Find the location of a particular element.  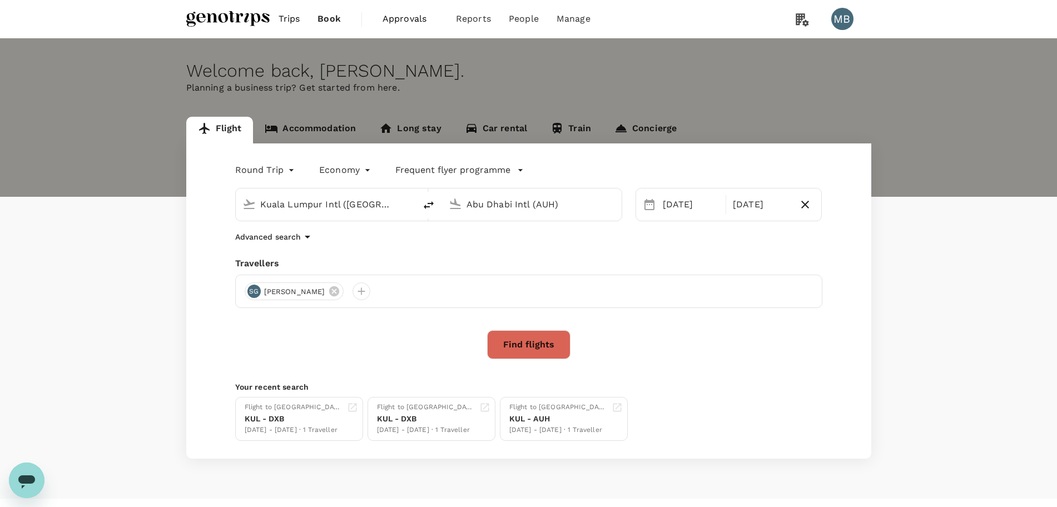

div: MB is located at coordinates (842, 19).